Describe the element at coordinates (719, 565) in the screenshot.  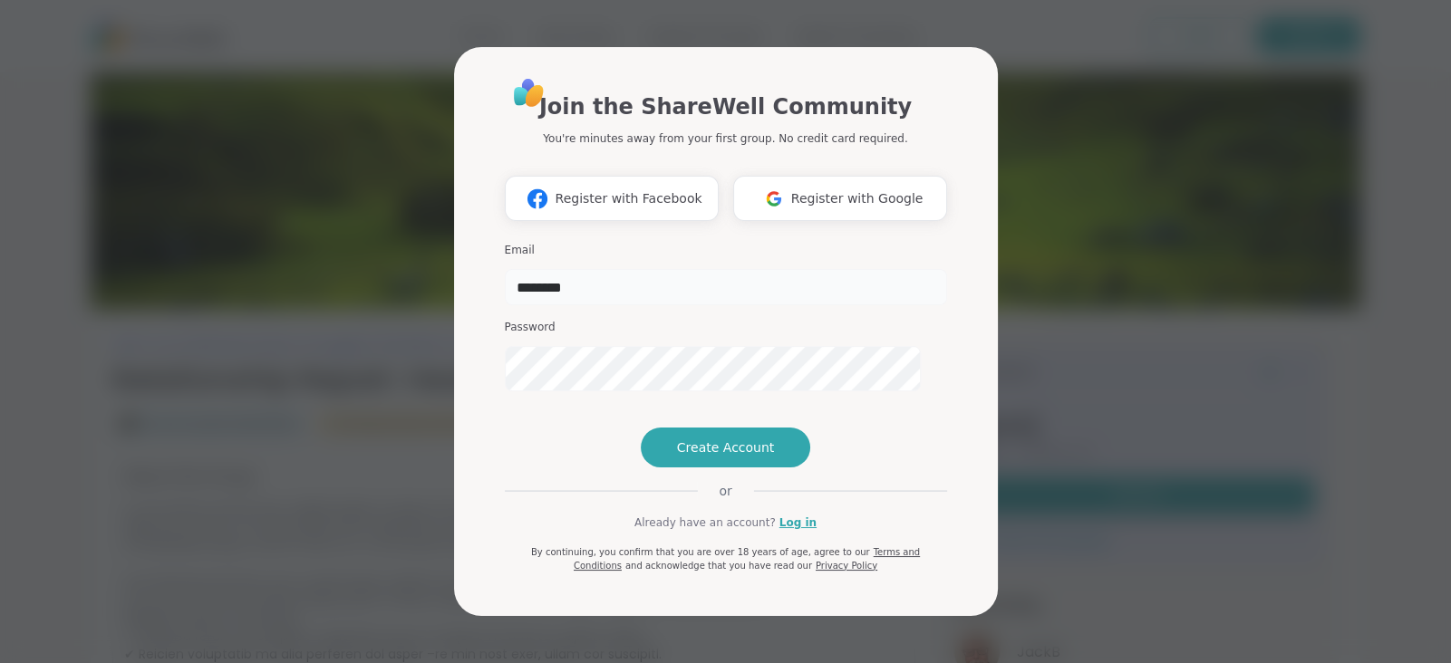
I see `span: and acknowledge that you have read our` at that location.